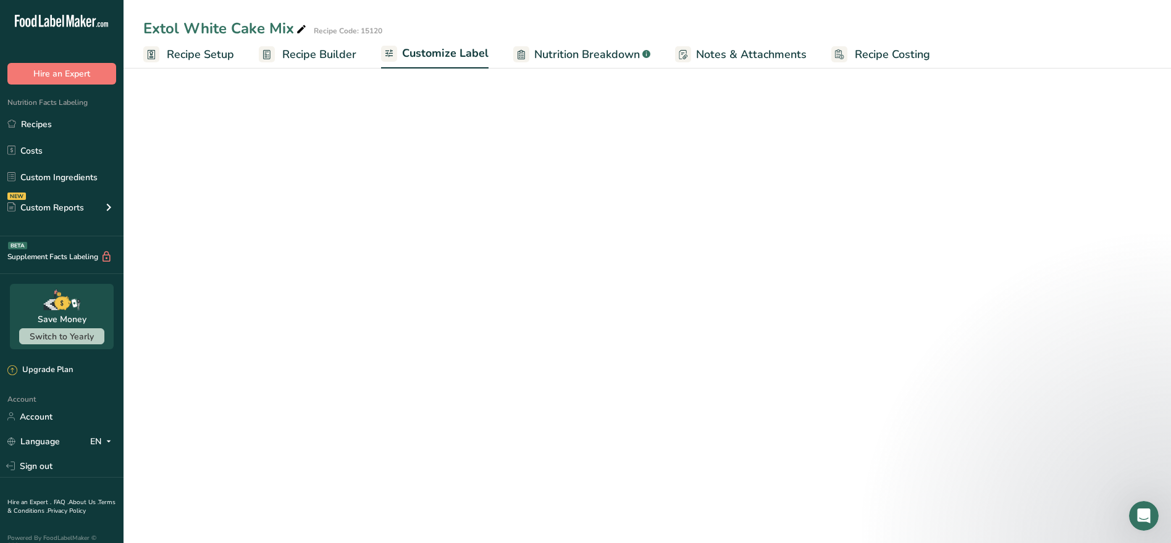  Describe the element at coordinates (33, 442) in the screenshot. I see `a: Language` at that location.